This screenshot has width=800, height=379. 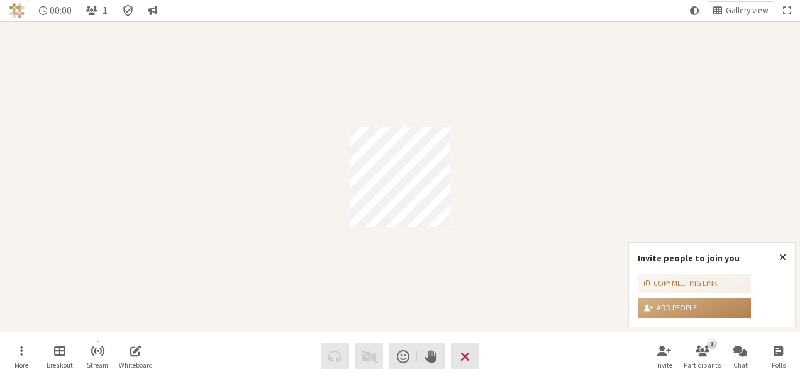 I want to click on button: Raise hand, so click(x=431, y=355).